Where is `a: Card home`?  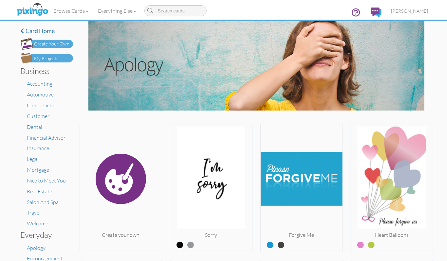 a: Card home is located at coordinates (47, 31).